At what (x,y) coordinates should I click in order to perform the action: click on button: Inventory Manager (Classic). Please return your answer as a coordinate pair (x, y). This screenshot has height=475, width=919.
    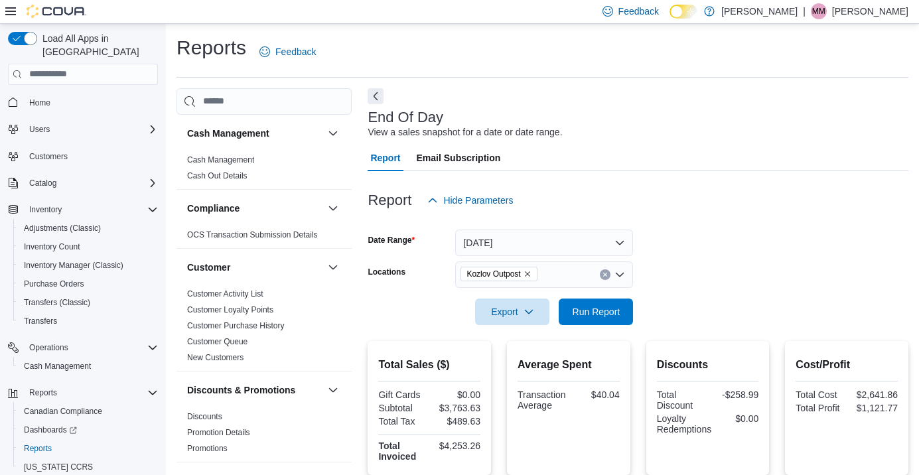
    Looking at the image, I should click on (88, 265).